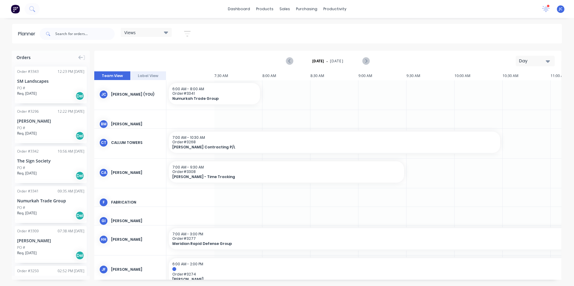  I want to click on div: purchasing, so click(306, 9).